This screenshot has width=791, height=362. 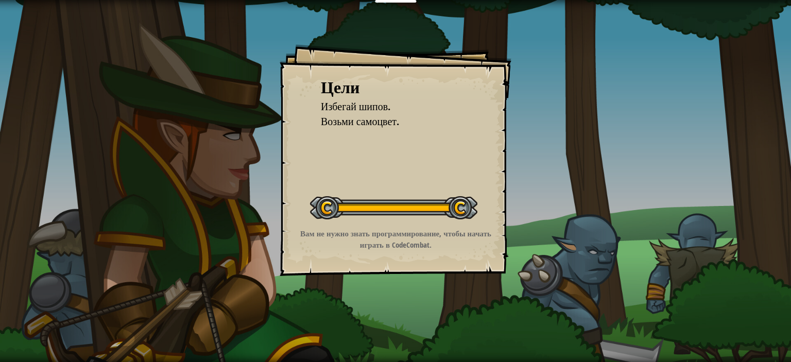 I want to click on li: Избегай шипов., so click(x=388, y=107).